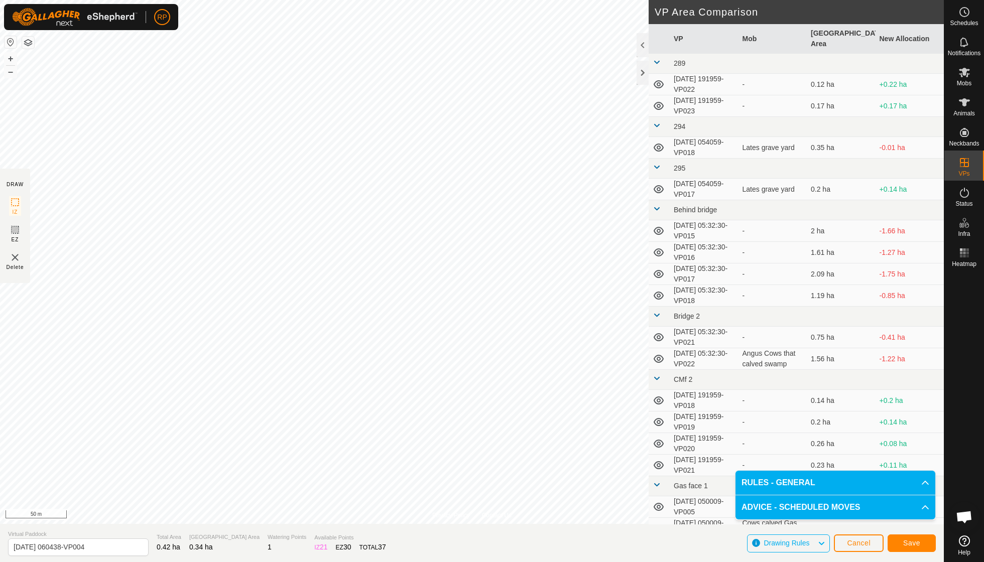 Image resolution: width=984 pixels, height=562 pixels. I want to click on span: Virtual Paddock, so click(78, 534).